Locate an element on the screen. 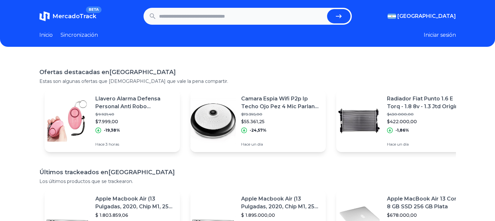 The height and width of the screenshot is (221, 495). font: MercadoTrack is located at coordinates (74, 16).